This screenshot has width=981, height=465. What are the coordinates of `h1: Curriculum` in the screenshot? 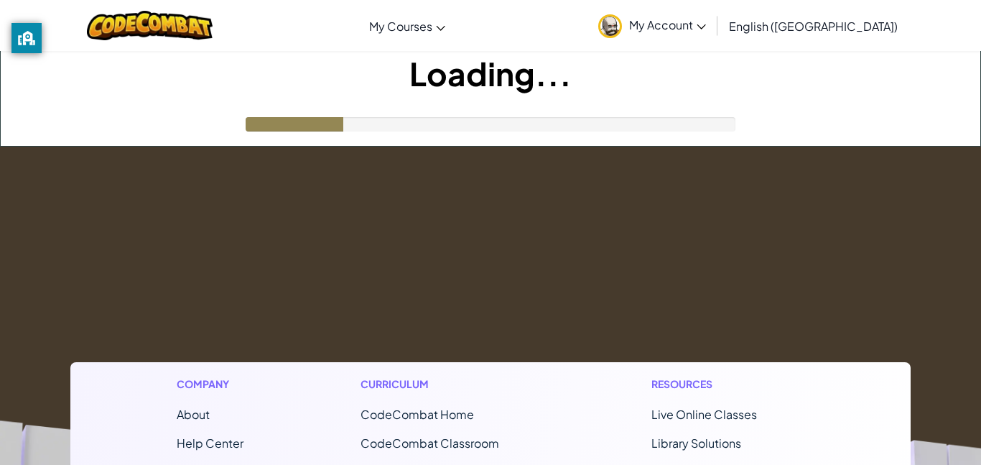 It's located at (447, 383).